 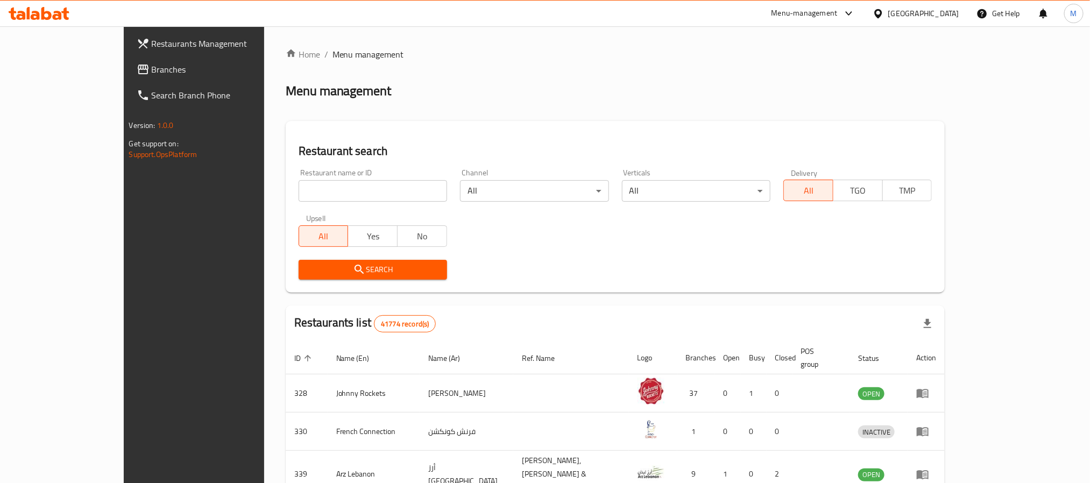 What do you see at coordinates (451, 358) in the screenshot?
I see `span: Name (Ar)` at bounding box center [451, 358].